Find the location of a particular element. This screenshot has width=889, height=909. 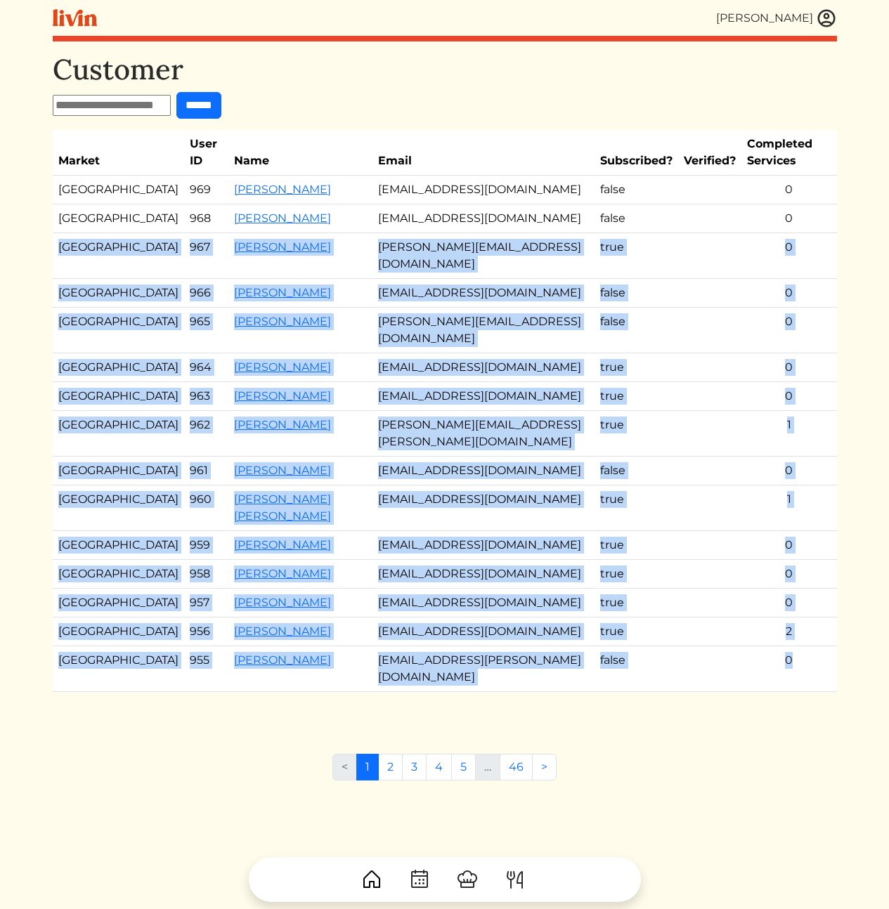

td: 969 is located at coordinates (206, 190).